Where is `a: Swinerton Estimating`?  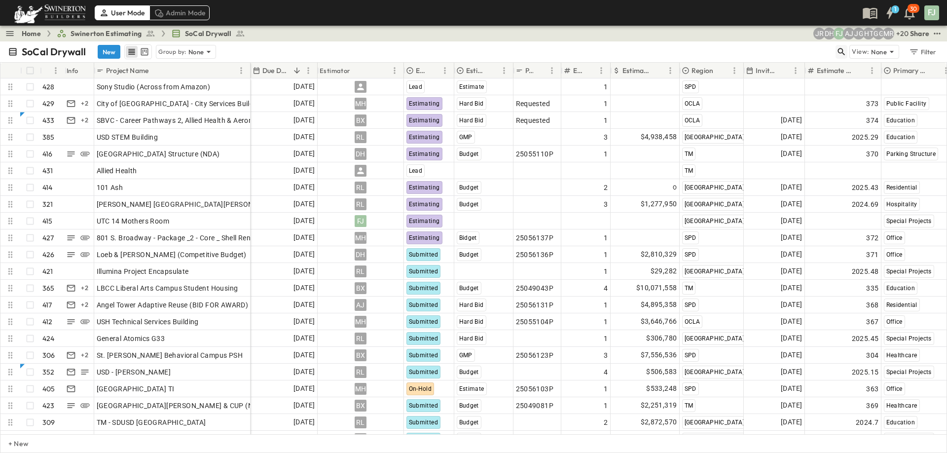 a: Swinerton Estimating is located at coordinates (106, 34).